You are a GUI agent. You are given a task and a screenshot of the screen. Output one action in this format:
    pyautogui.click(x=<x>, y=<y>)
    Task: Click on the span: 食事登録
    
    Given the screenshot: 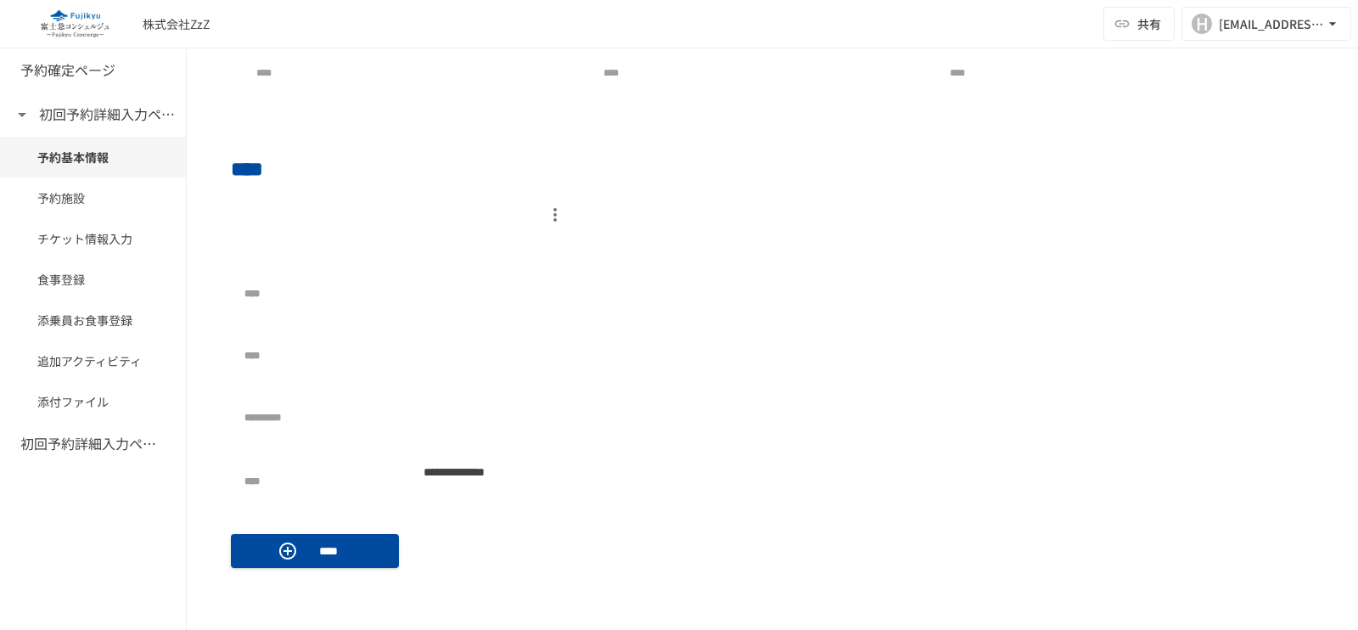 What is the action you would take?
    pyautogui.click(x=93, y=279)
    